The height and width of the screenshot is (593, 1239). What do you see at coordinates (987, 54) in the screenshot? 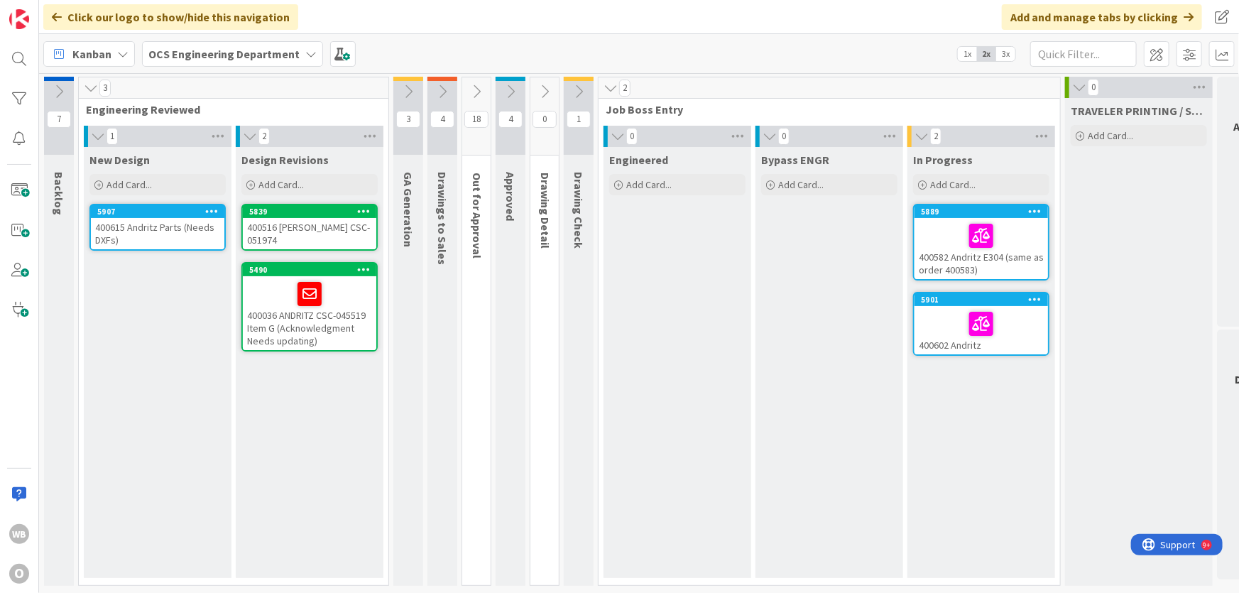
I see `span: 2x` at bounding box center [987, 54].